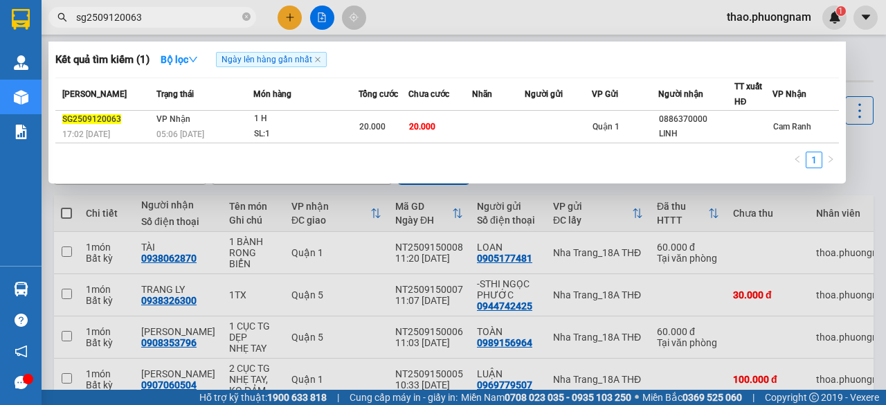  Describe the element at coordinates (306, 134) in the screenshot. I see `div: SL: 1` at that location.